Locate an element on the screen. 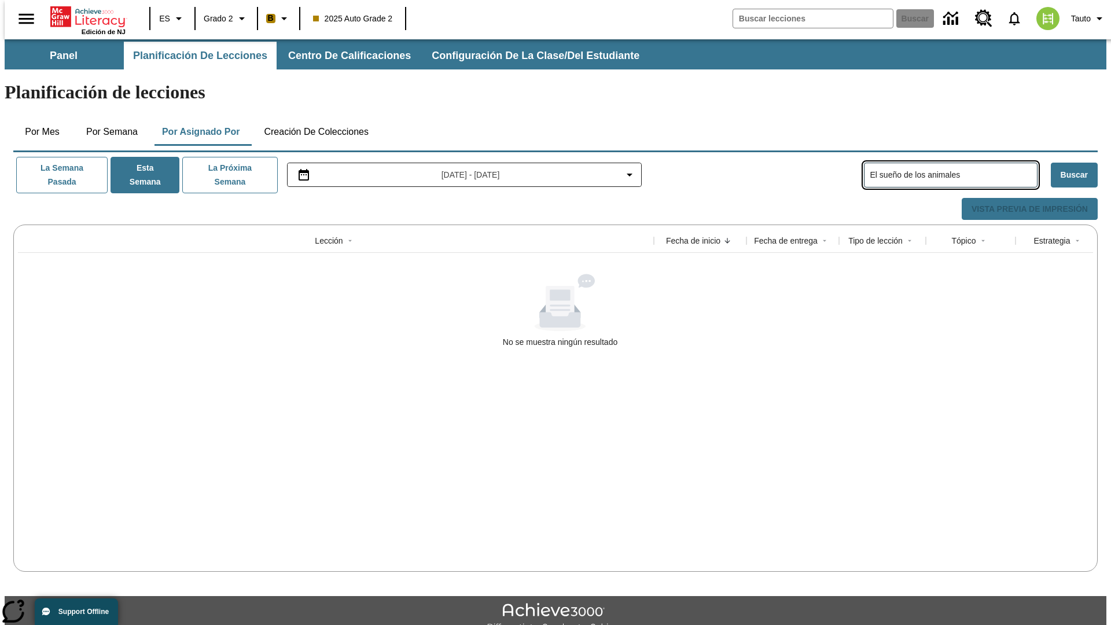  span: ES is located at coordinates (164, 19).